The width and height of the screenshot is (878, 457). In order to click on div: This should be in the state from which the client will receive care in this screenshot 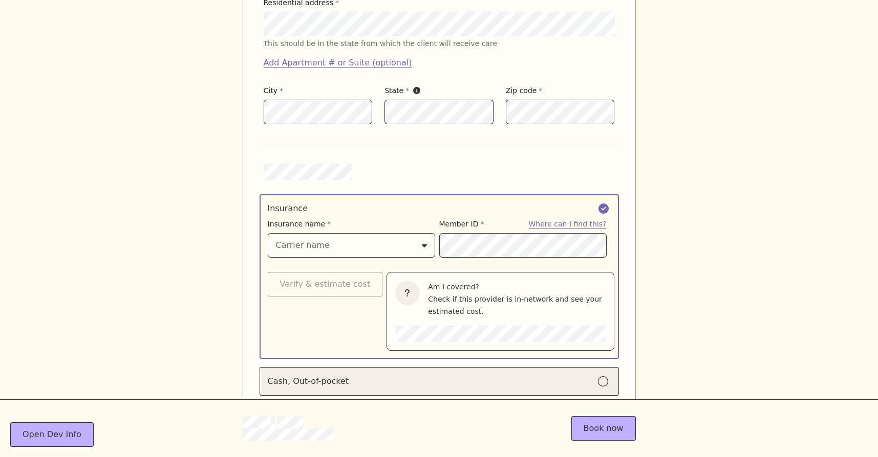, I will do `click(380, 43)`.